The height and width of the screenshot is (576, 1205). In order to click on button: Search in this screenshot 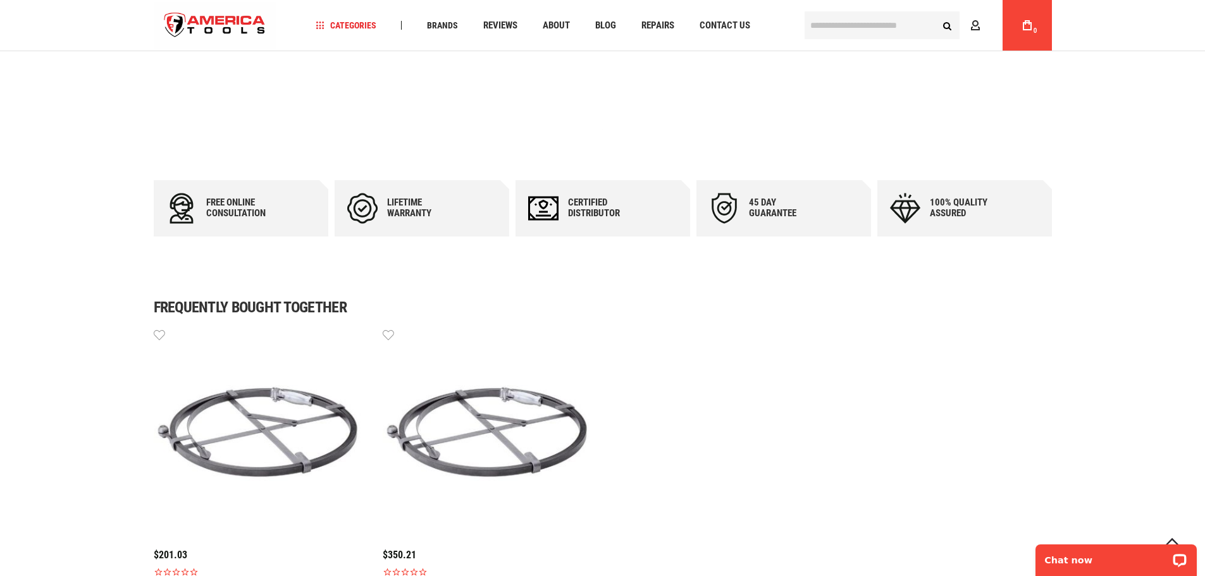, I will do `click(947, 25)`.